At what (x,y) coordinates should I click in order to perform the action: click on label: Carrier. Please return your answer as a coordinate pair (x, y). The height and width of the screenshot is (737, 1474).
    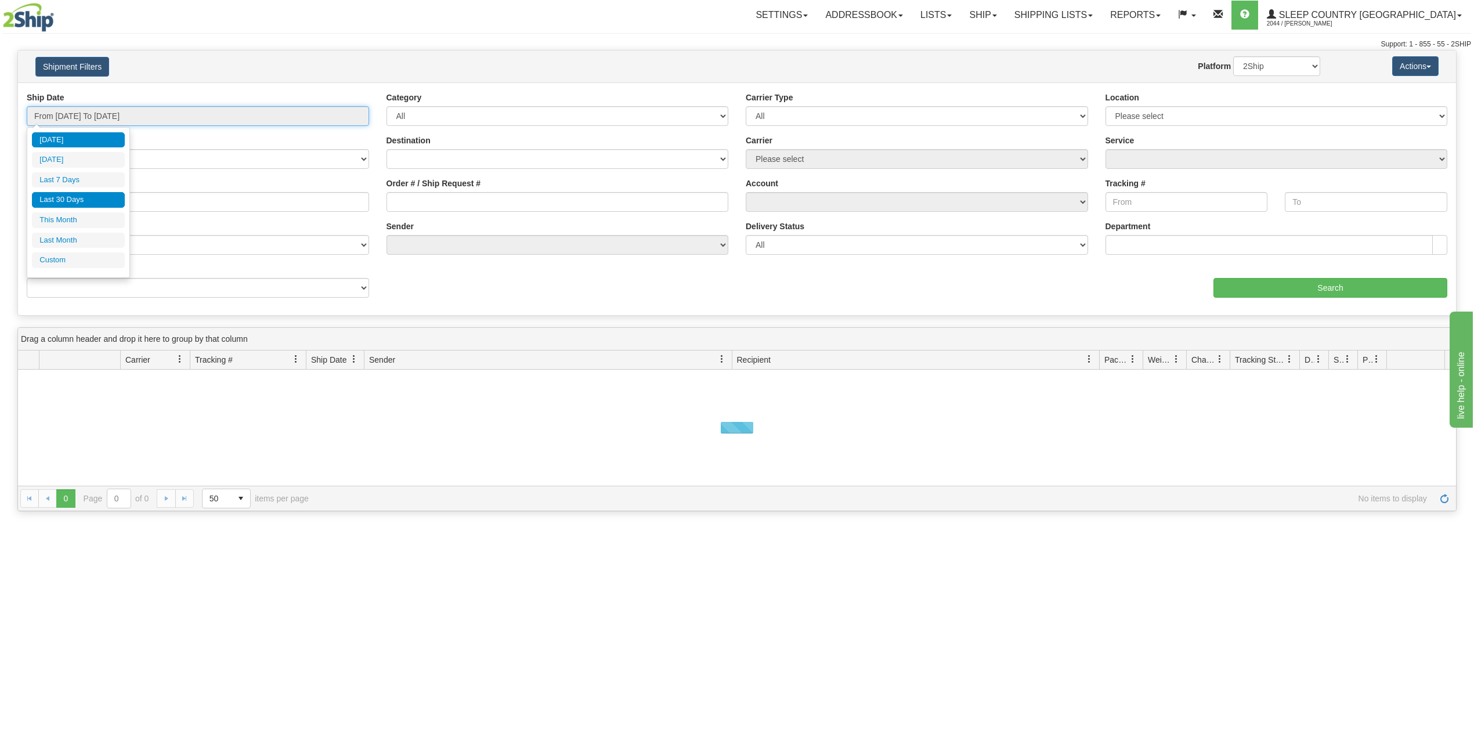
    Looking at the image, I should click on (759, 140).